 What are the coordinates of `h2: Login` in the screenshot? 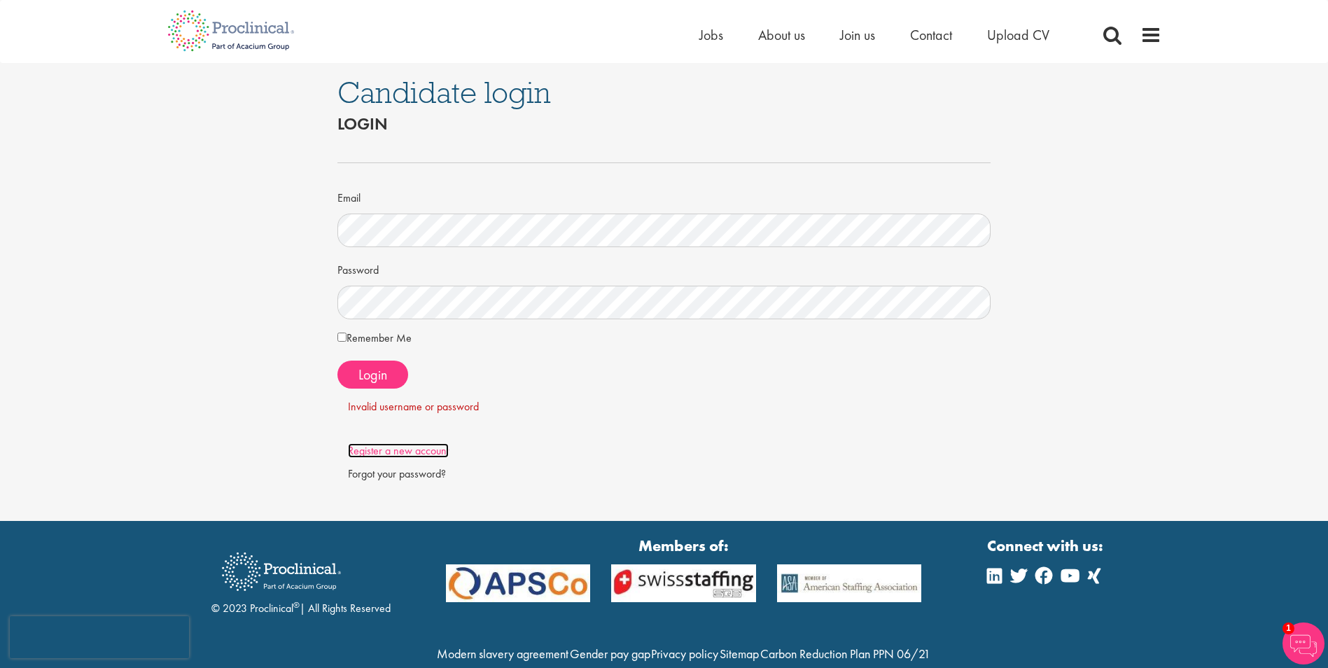 It's located at (664, 124).